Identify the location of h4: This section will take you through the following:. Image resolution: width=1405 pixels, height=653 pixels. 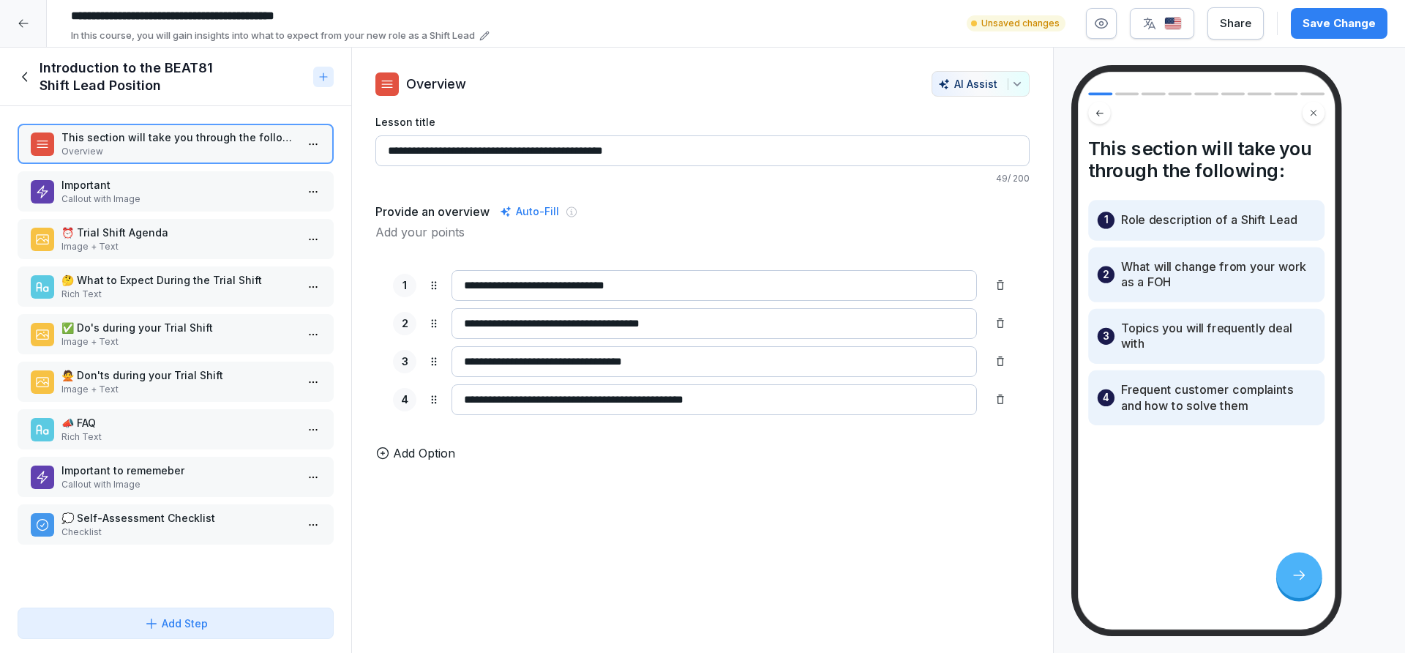
(1206, 159).